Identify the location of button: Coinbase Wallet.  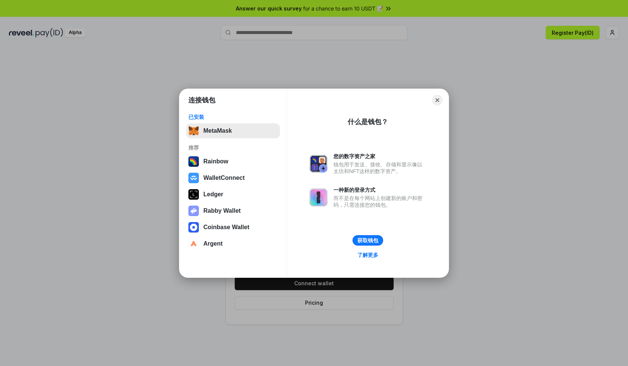
(233, 227).